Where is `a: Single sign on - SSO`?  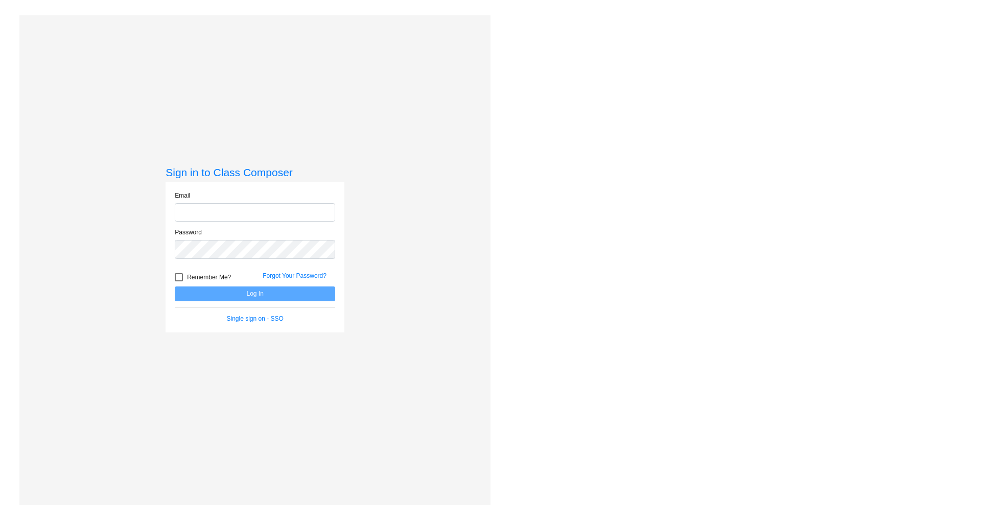
a: Single sign on - SSO is located at coordinates (255, 319).